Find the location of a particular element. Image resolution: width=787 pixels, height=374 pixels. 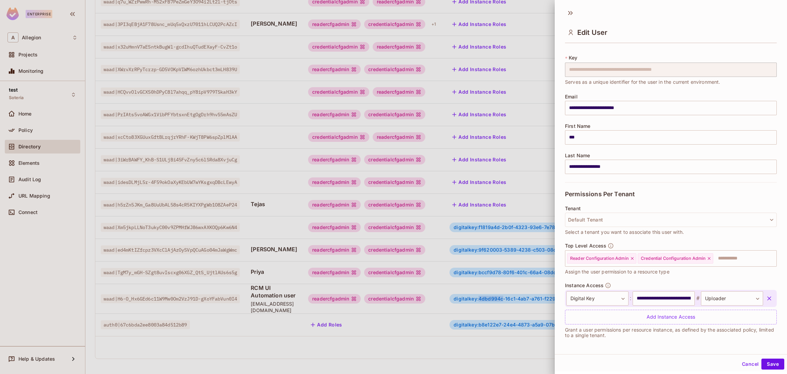

span: First Name is located at coordinates (578, 126).